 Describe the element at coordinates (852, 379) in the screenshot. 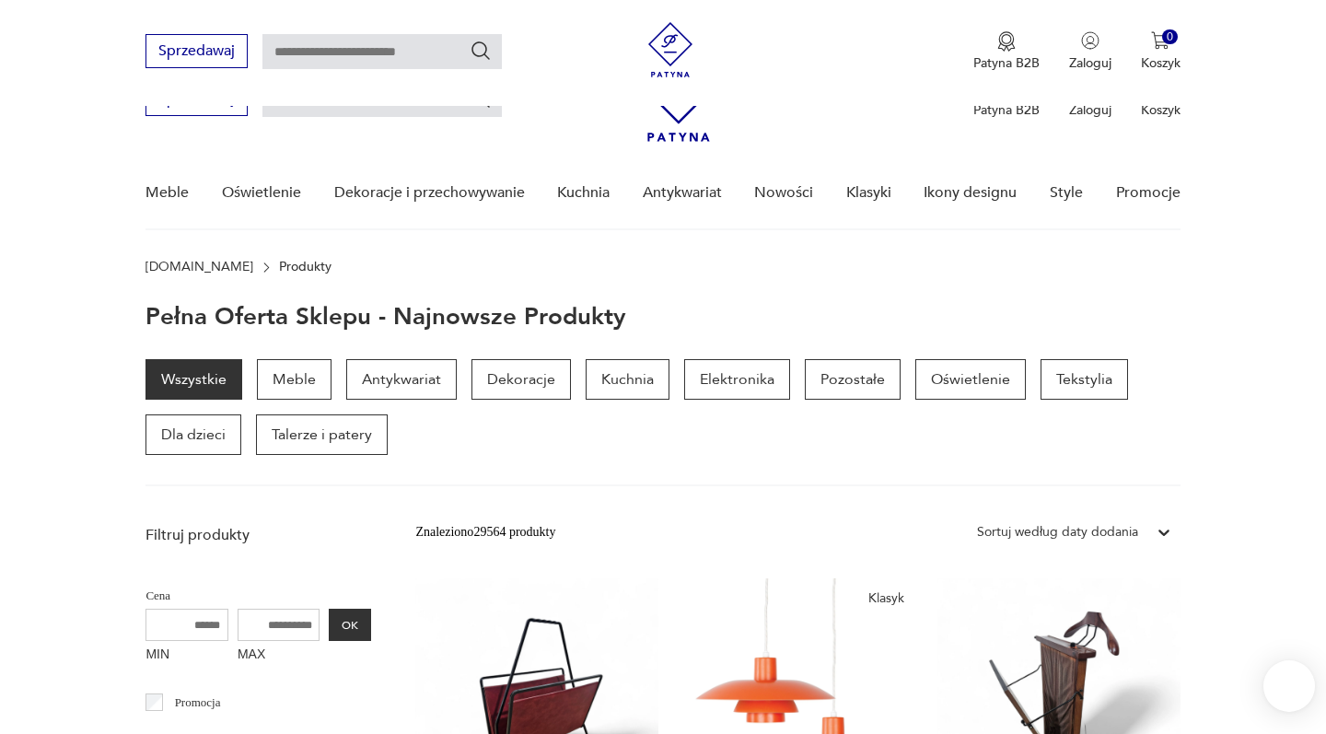

I see `a: Pozostałe` at that location.